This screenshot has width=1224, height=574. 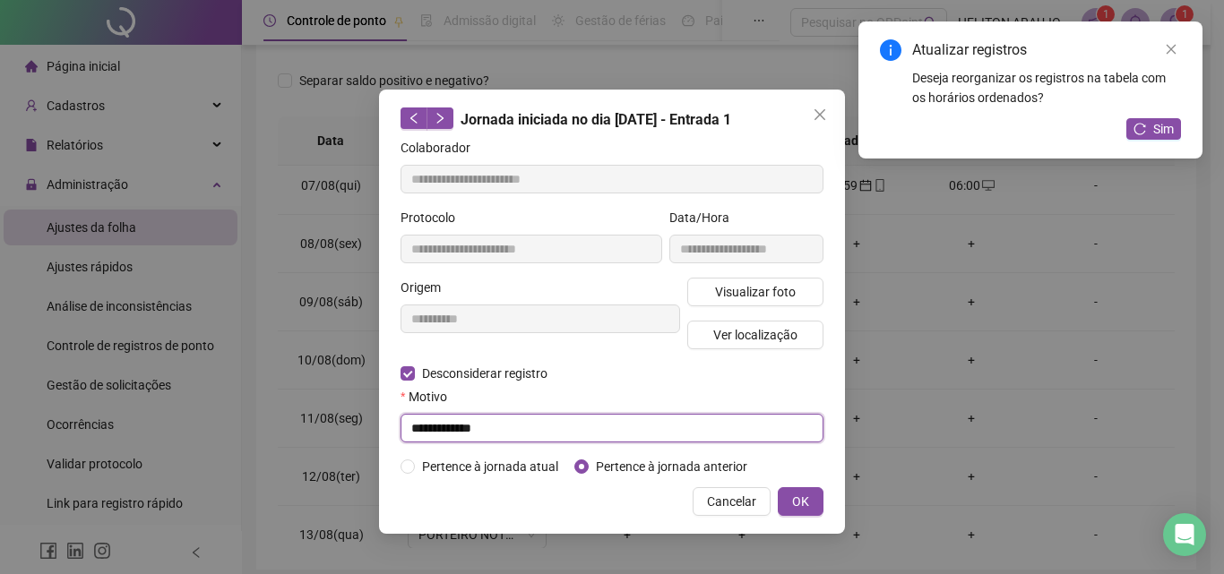 I want to click on button: Ver localização, so click(x=755, y=335).